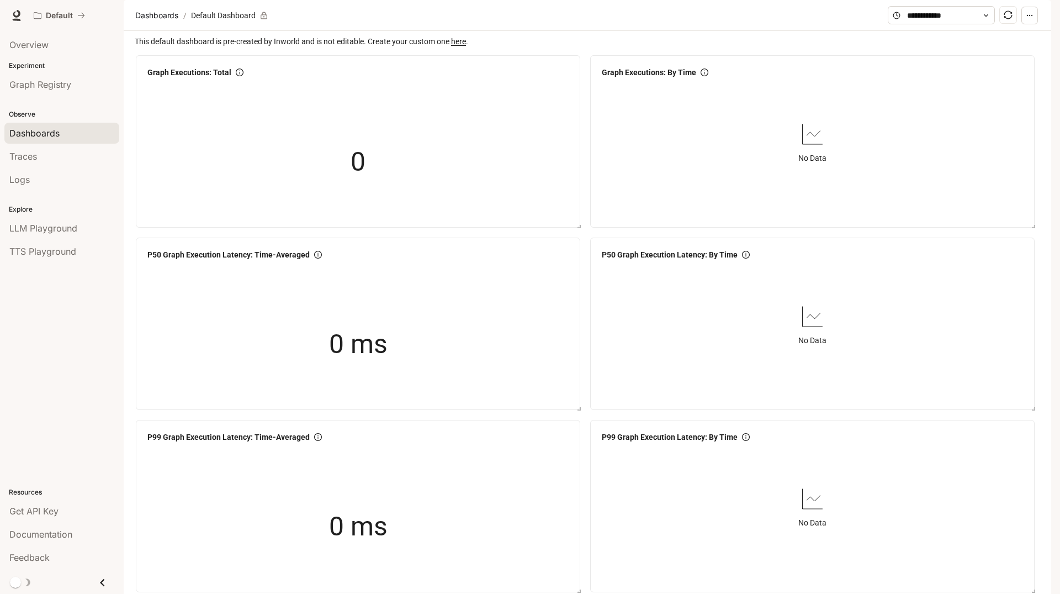 Image resolution: width=1060 pixels, height=594 pixels. What do you see at coordinates (670, 255) in the screenshot?
I see `span: P50 Graph Execution Latency: By Time` at bounding box center [670, 255].